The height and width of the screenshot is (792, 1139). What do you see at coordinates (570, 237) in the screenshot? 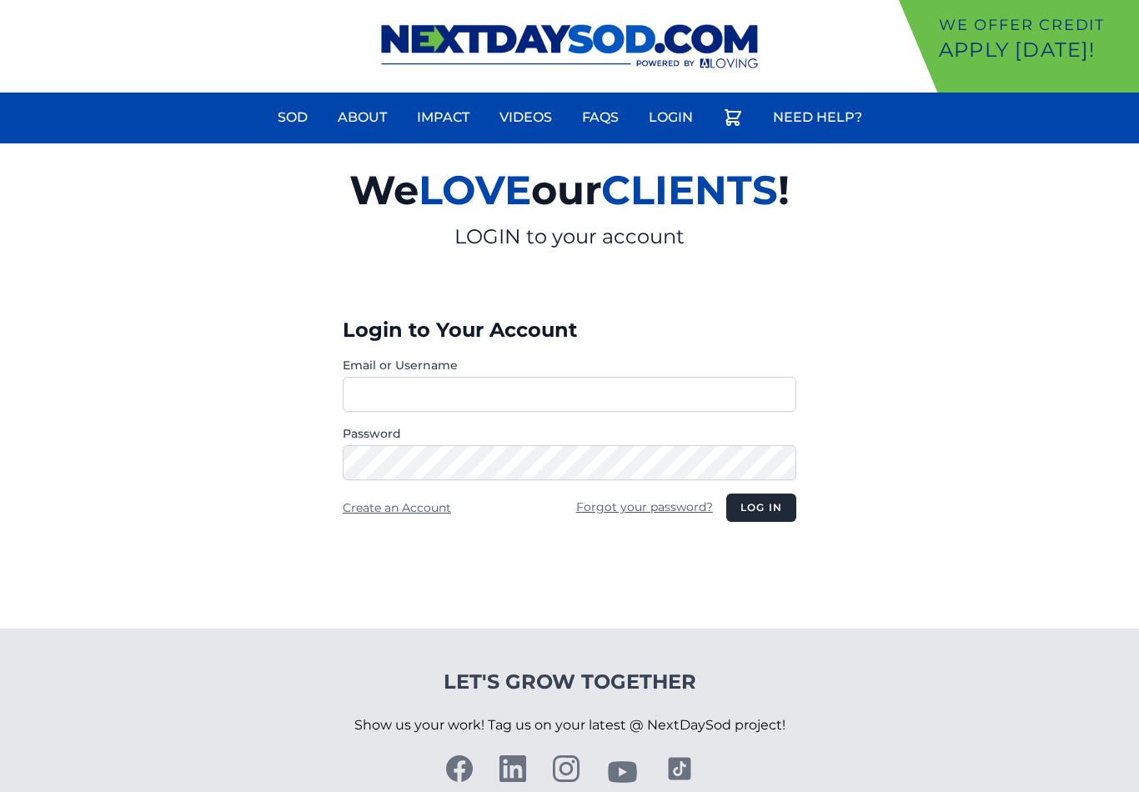
I see `p: LOGIN to your account` at bounding box center [570, 237].